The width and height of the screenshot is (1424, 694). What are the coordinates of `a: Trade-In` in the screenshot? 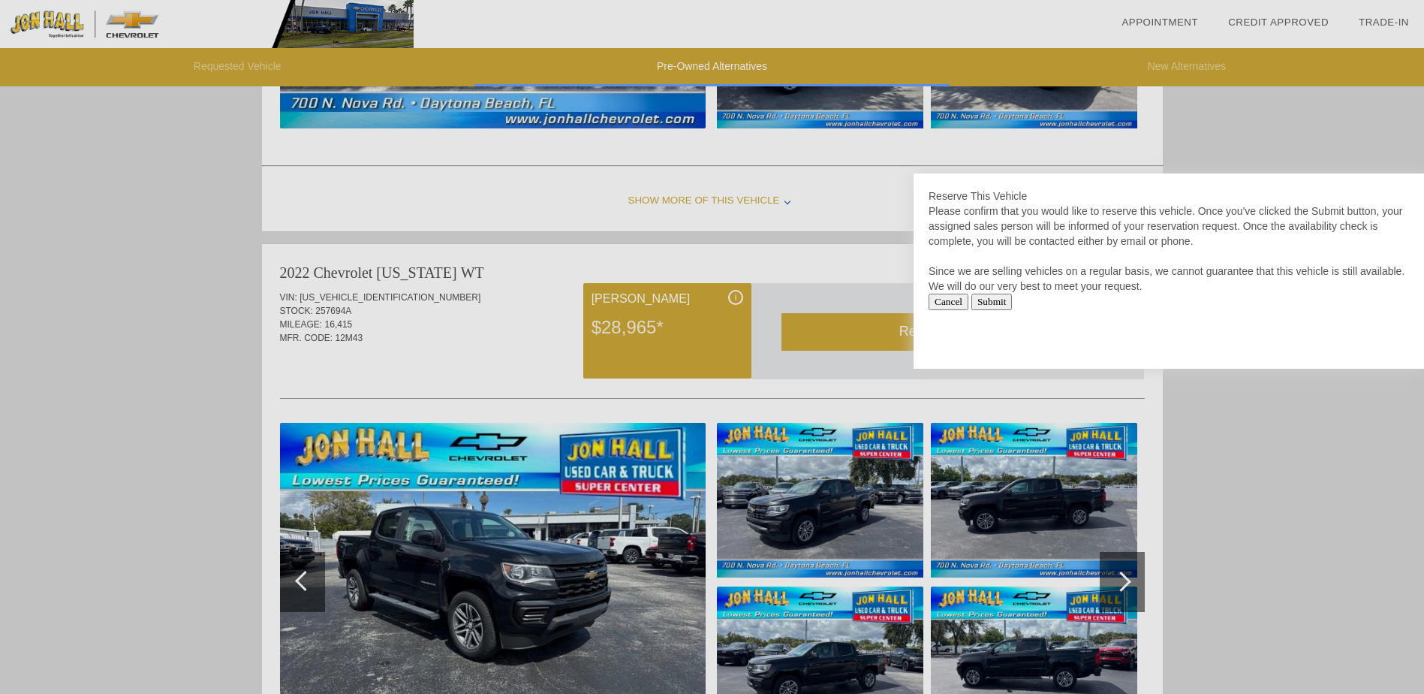 It's located at (1384, 22).